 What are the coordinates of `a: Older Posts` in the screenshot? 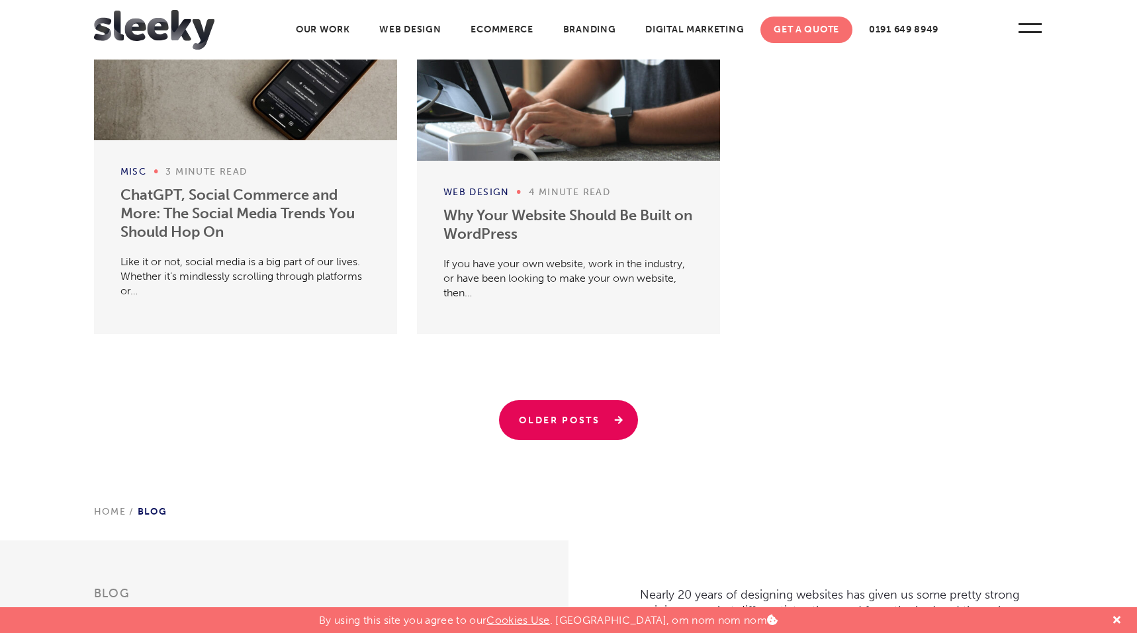 It's located at (568, 420).